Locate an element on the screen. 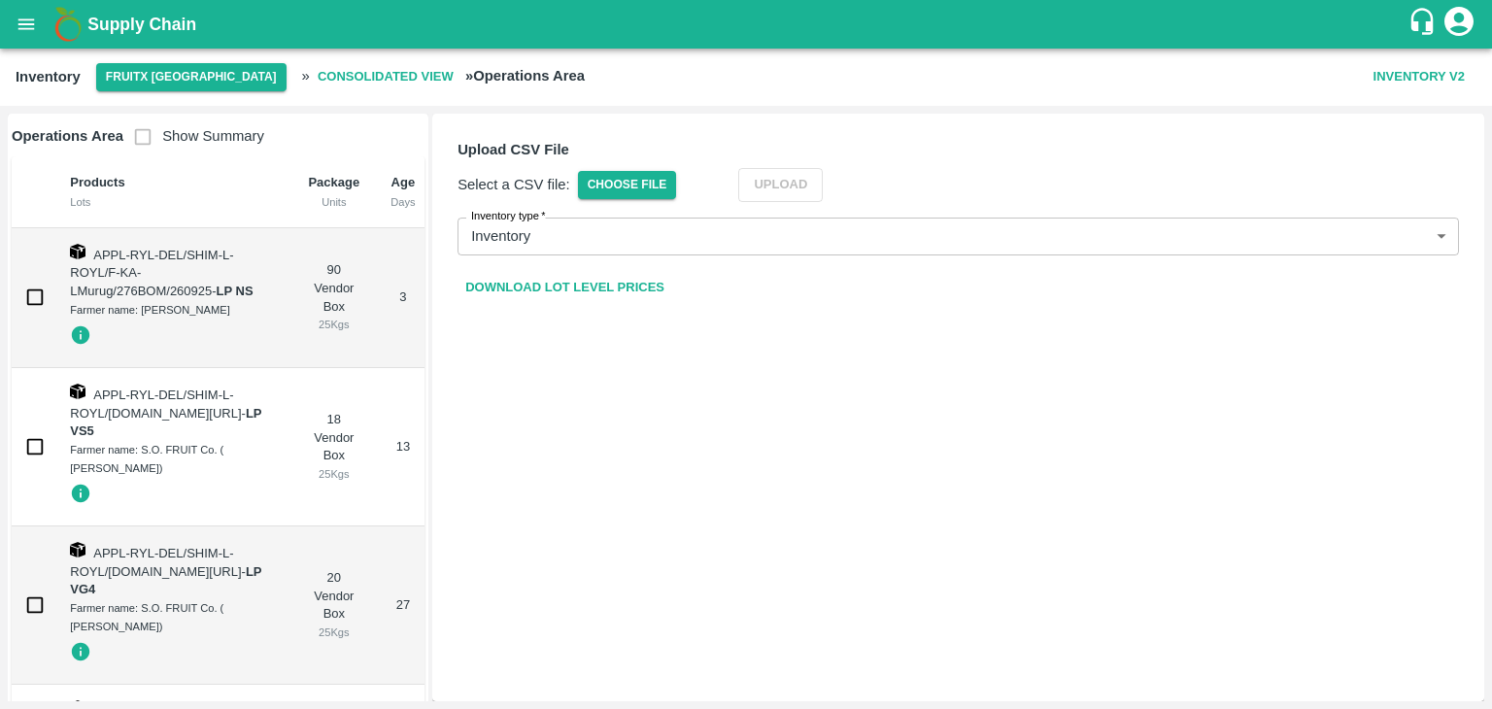 The width and height of the screenshot is (1492, 709). div: customer-support is located at coordinates (1424, 24).